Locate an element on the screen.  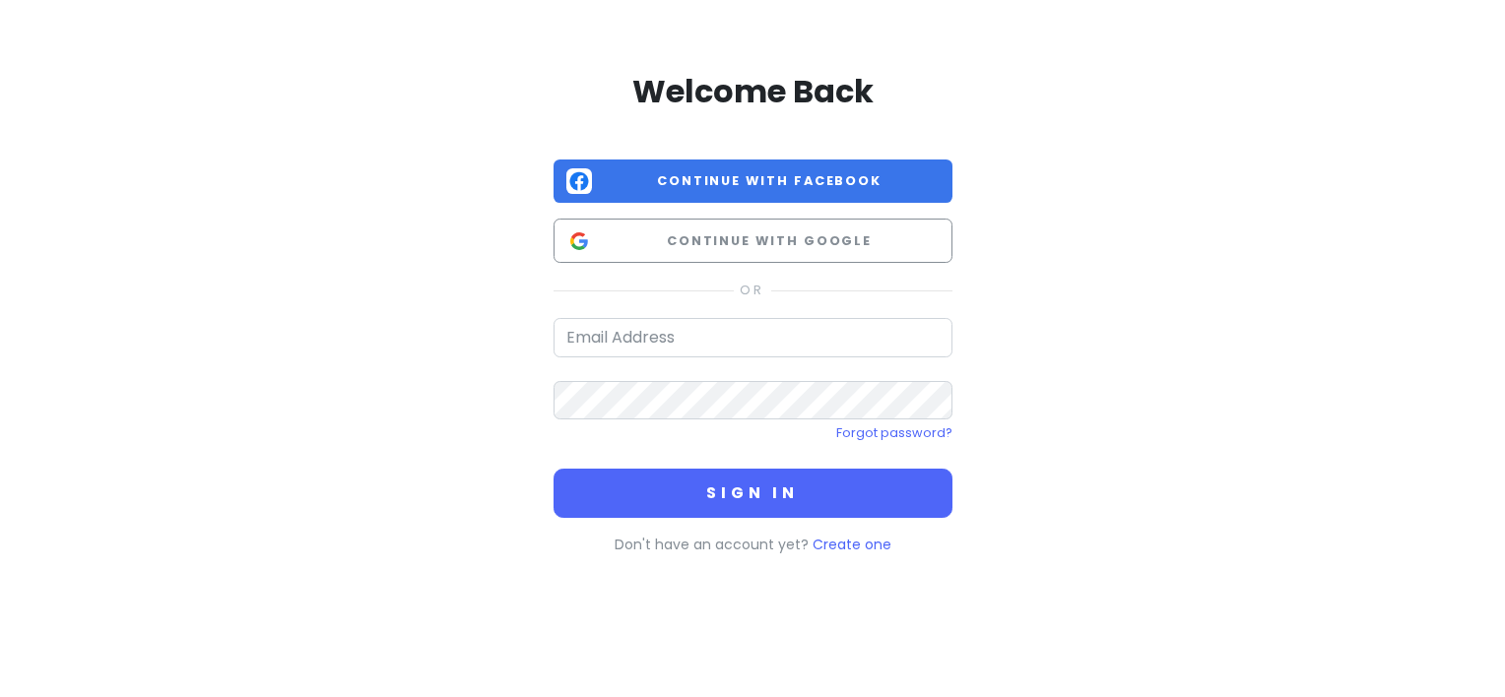
a: Create one is located at coordinates (852, 545).